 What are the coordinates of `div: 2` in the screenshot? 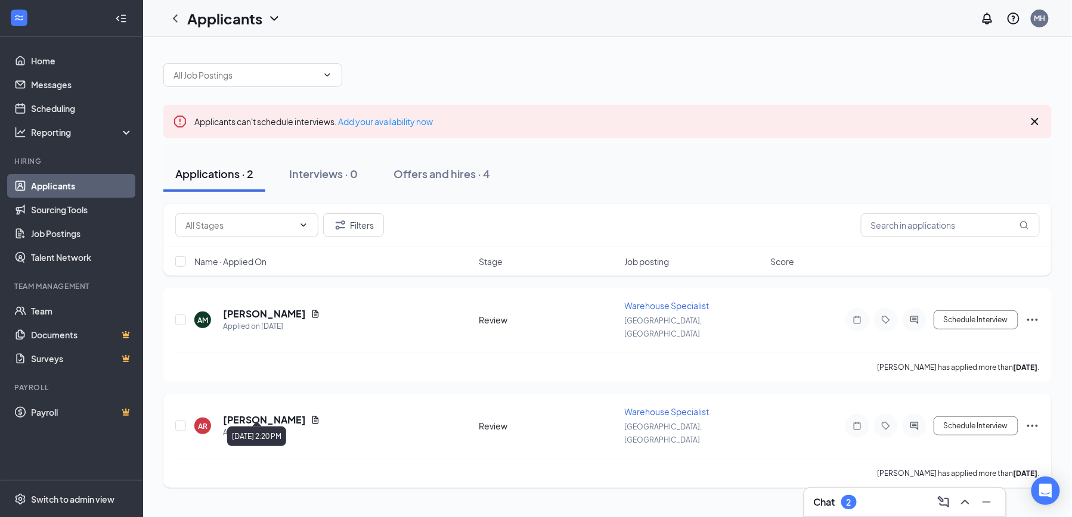 It's located at (849, 503).